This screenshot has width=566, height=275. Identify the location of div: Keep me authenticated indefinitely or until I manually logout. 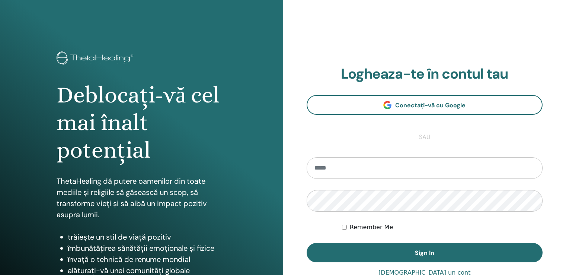
(442, 227).